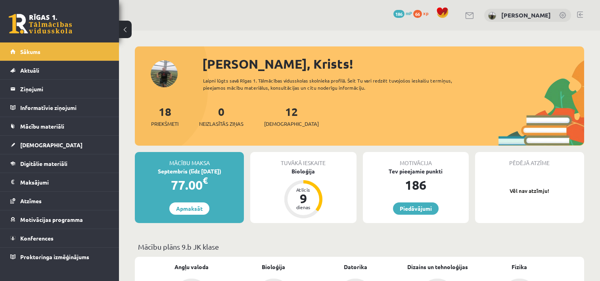  I want to click on a: Datorika, so click(355, 267).